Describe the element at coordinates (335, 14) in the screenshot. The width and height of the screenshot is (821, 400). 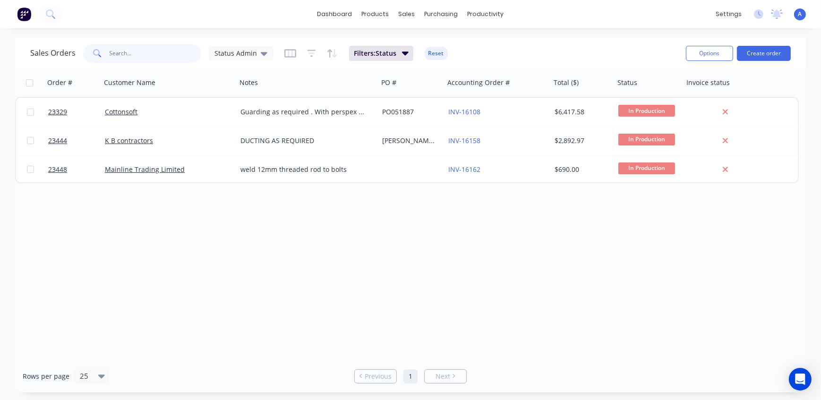
I see `a: dashboard` at that location.